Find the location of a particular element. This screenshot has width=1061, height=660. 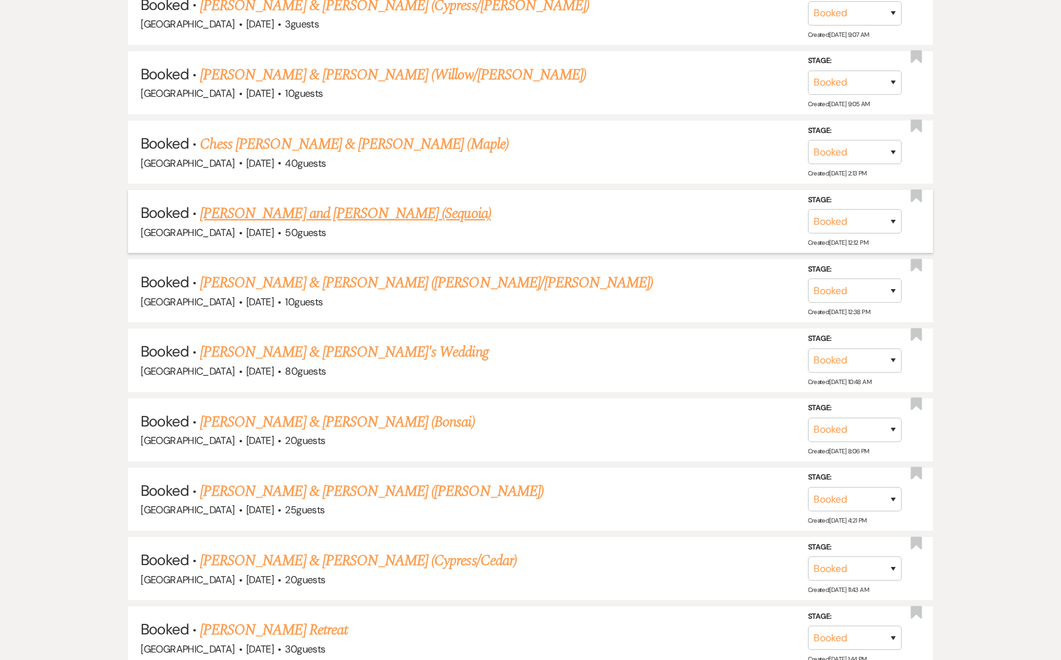

span: 50 guests is located at coordinates (305, 232).